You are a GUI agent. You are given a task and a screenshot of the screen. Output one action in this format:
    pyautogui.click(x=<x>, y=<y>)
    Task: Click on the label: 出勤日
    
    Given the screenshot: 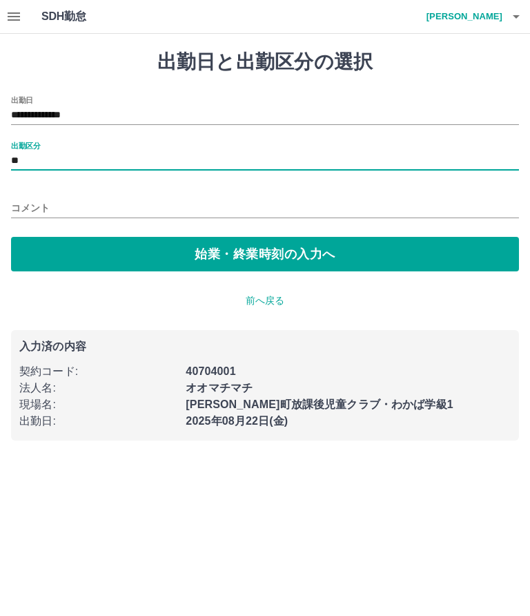 What is the action you would take?
    pyautogui.click(x=22, y=99)
    